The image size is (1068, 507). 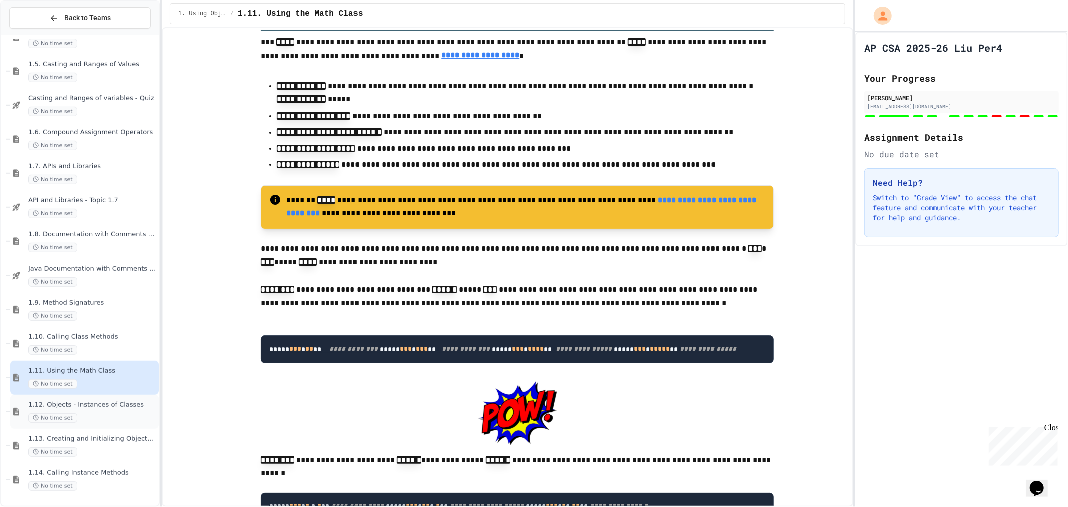 What do you see at coordinates (961, 183) in the screenshot?
I see `h3: Need Help?` at bounding box center [961, 183].